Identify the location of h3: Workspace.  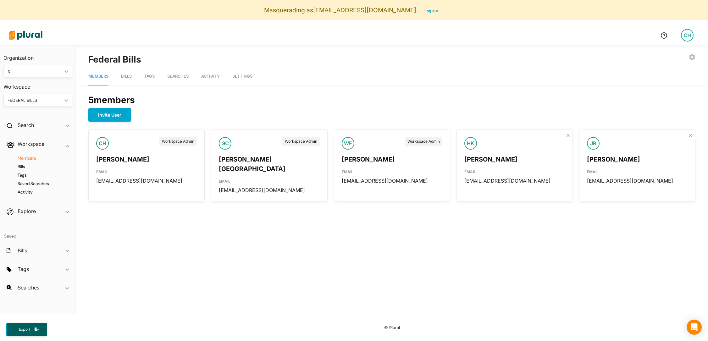
(38, 85).